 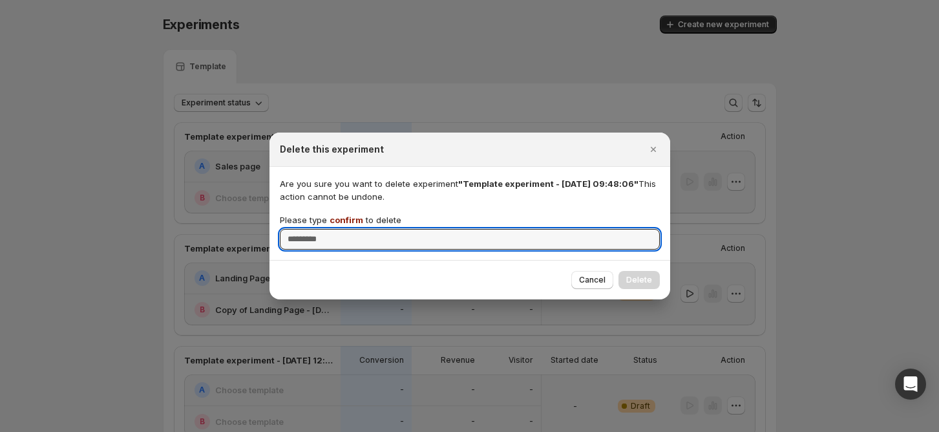 What do you see at coordinates (592, 280) in the screenshot?
I see `button: Cancel` at bounding box center [592, 280].